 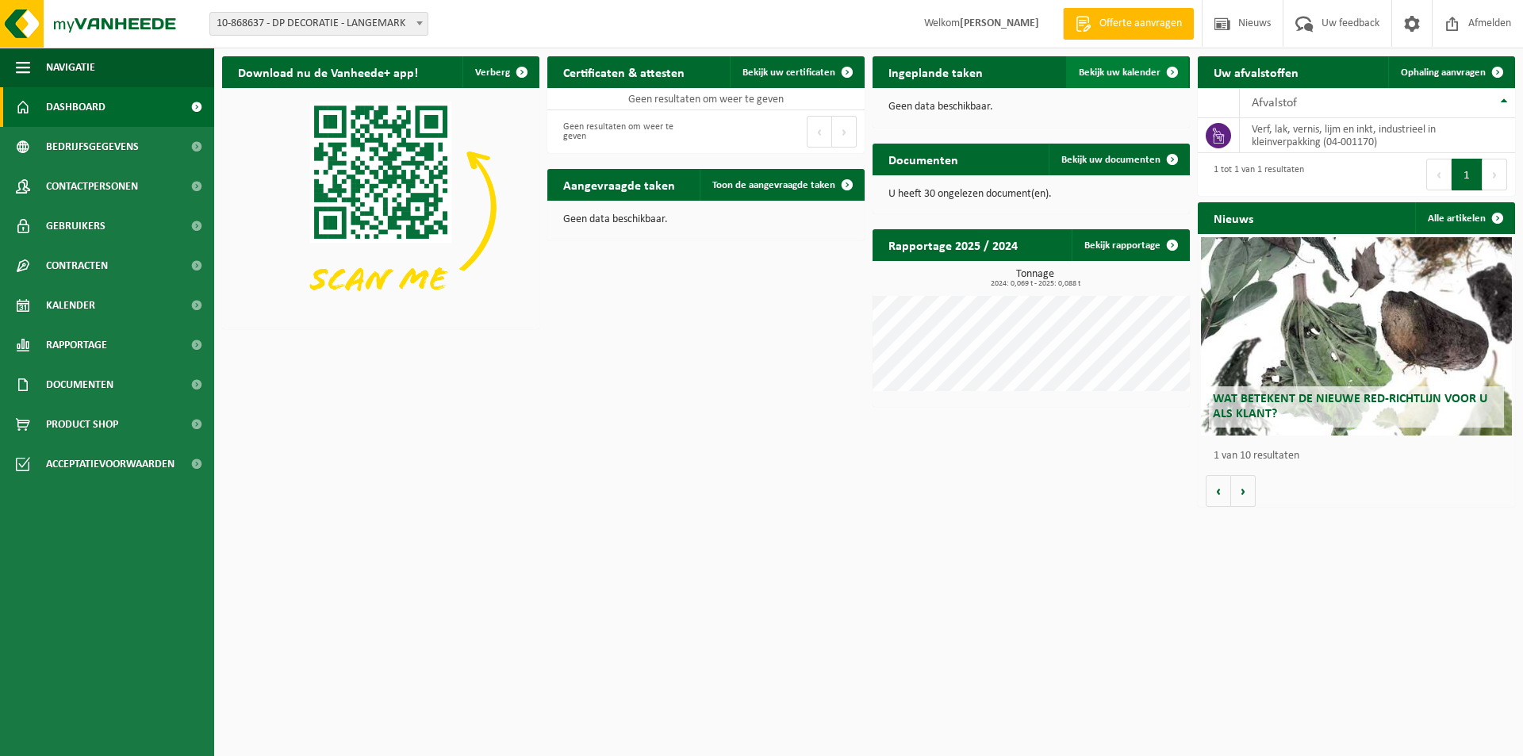 I want to click on h2: Uw afvalstoffen, so click(x=1256, y=71).